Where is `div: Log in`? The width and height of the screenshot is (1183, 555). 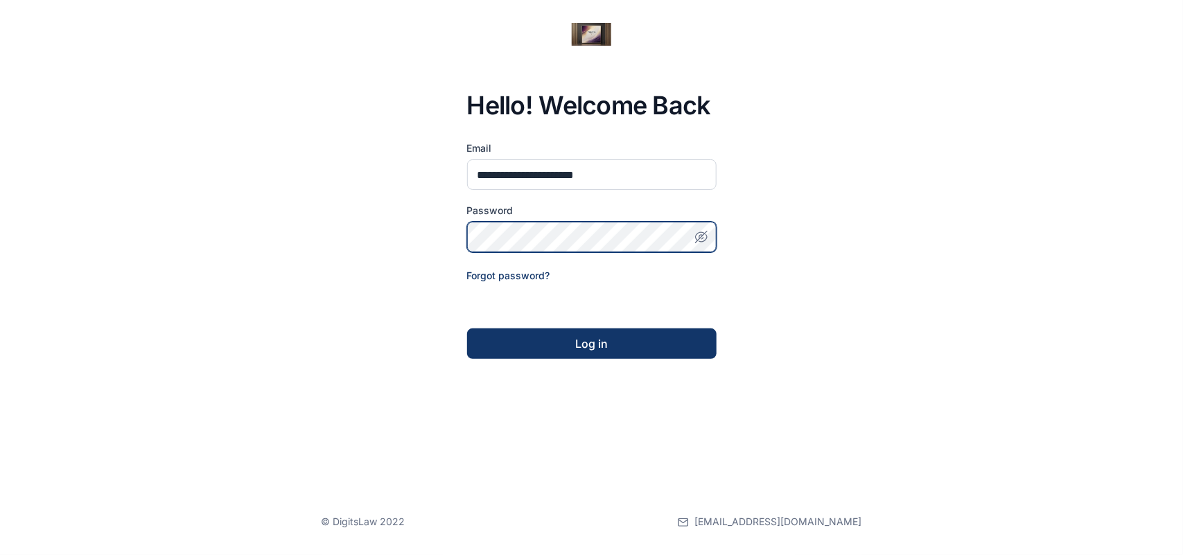 div: Log in is located at coordinates (592, 344).